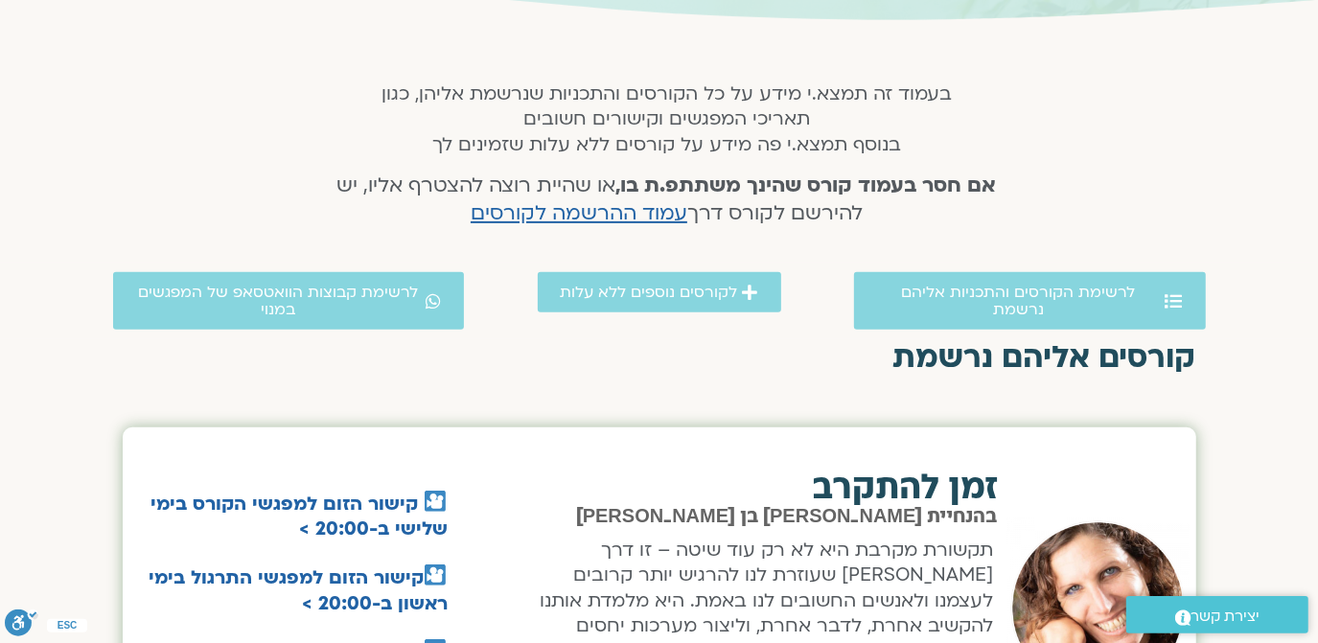  What do you see at coordinates (757, 488) in the screenshot?
I see `h2: זמן להתקרב` at bounding box center [757, 488].